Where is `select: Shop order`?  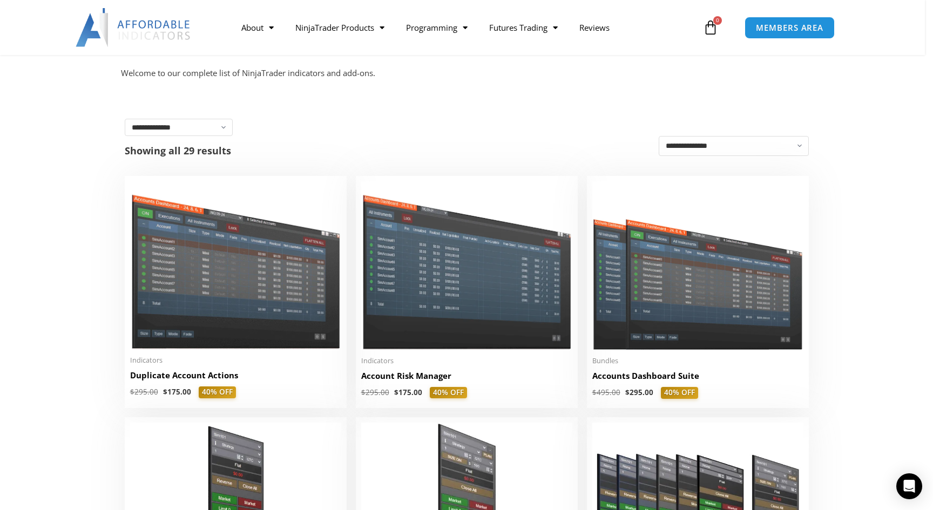
select: Shop order is located at coordinates (734, 146).